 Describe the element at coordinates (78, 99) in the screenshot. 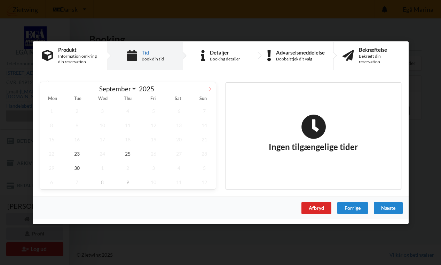

I see `span: Tue` at that location.